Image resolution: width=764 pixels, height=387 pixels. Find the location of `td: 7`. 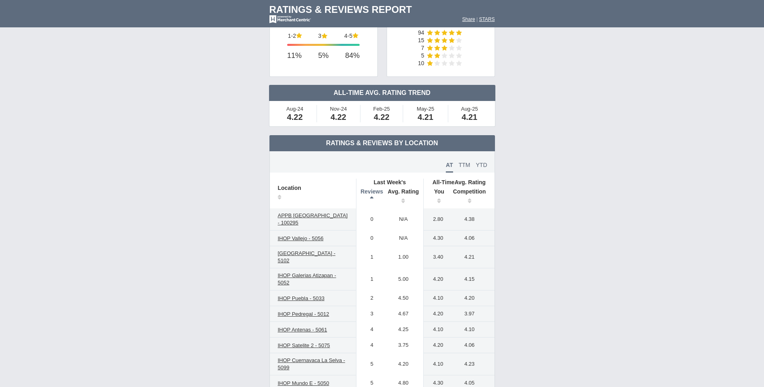

td: 7 is located at coordinates (422, 49).